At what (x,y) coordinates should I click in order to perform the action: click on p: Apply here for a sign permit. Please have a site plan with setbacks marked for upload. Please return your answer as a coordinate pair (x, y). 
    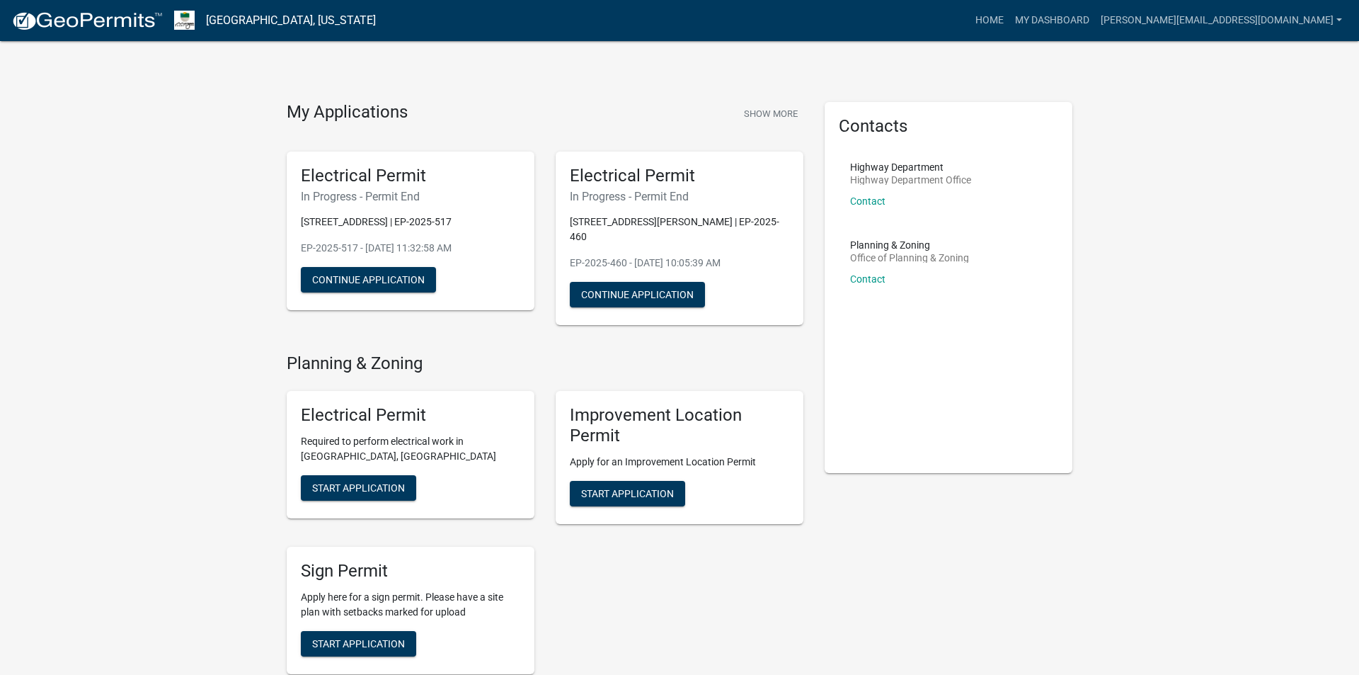
    Looking at the image, I should click on (411, 605).